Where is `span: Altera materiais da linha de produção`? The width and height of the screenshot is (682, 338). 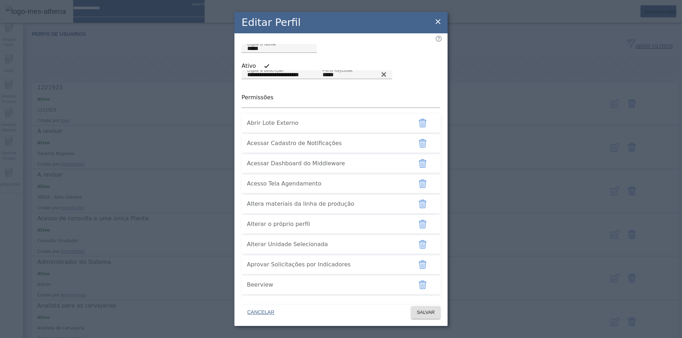
span: Altera materiais da linha de produção is located at coordinates (327, 204).